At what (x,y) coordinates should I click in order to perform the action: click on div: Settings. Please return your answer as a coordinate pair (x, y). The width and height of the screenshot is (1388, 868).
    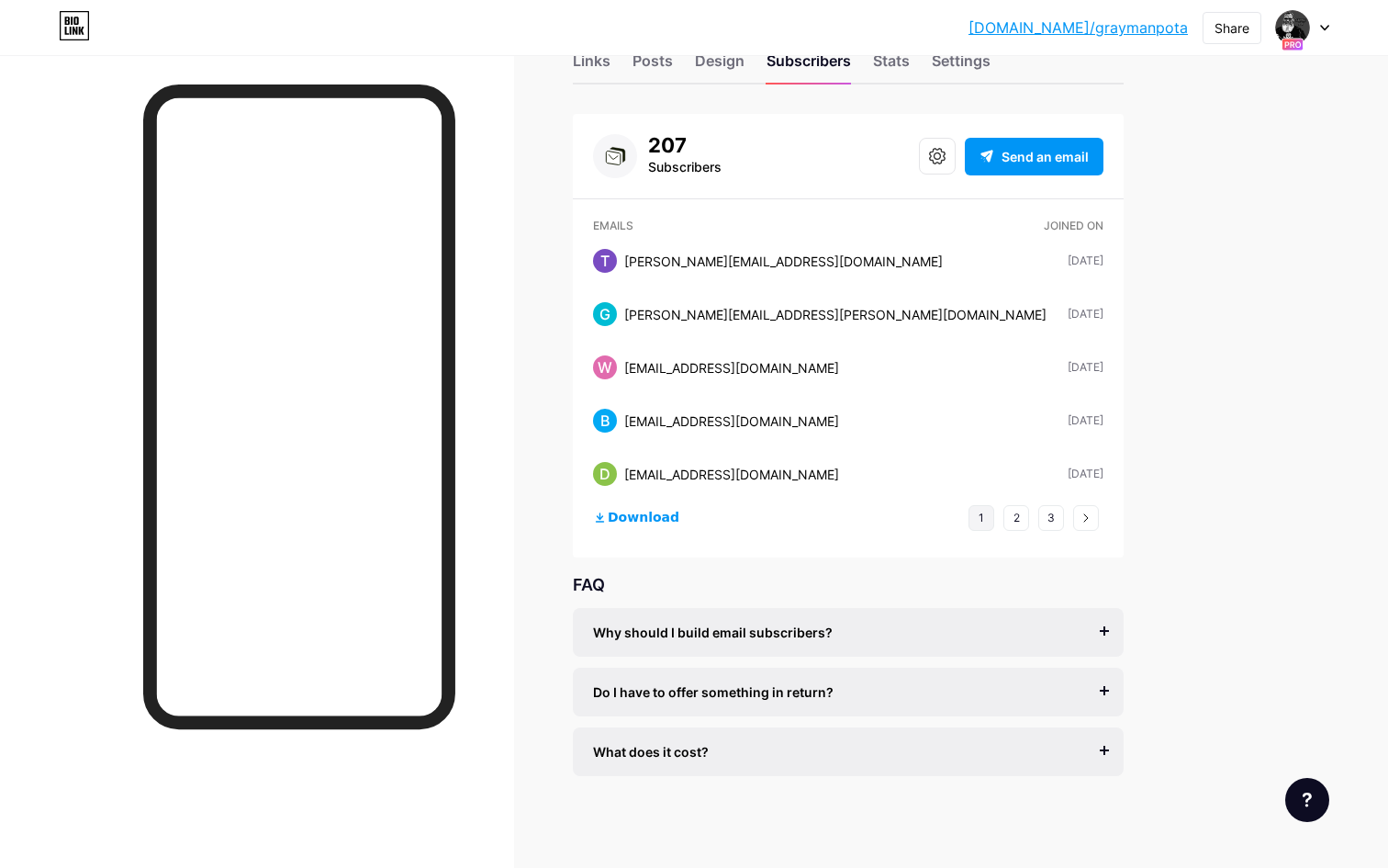
    Looking at the image, I should click on (961, 66).